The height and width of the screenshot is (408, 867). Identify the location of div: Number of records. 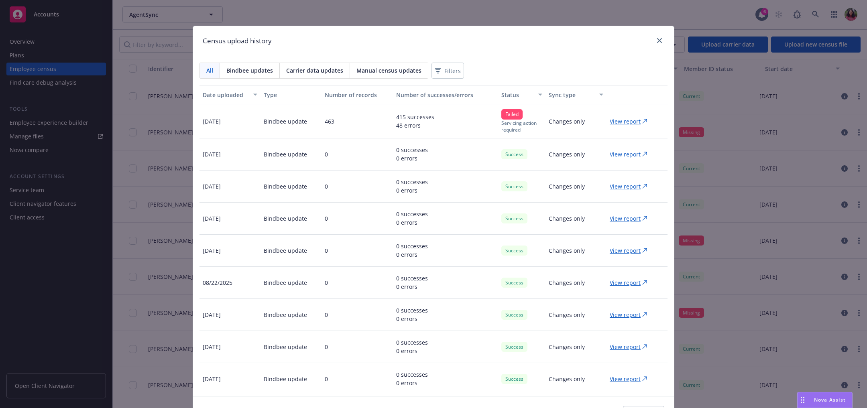
(357, 95).